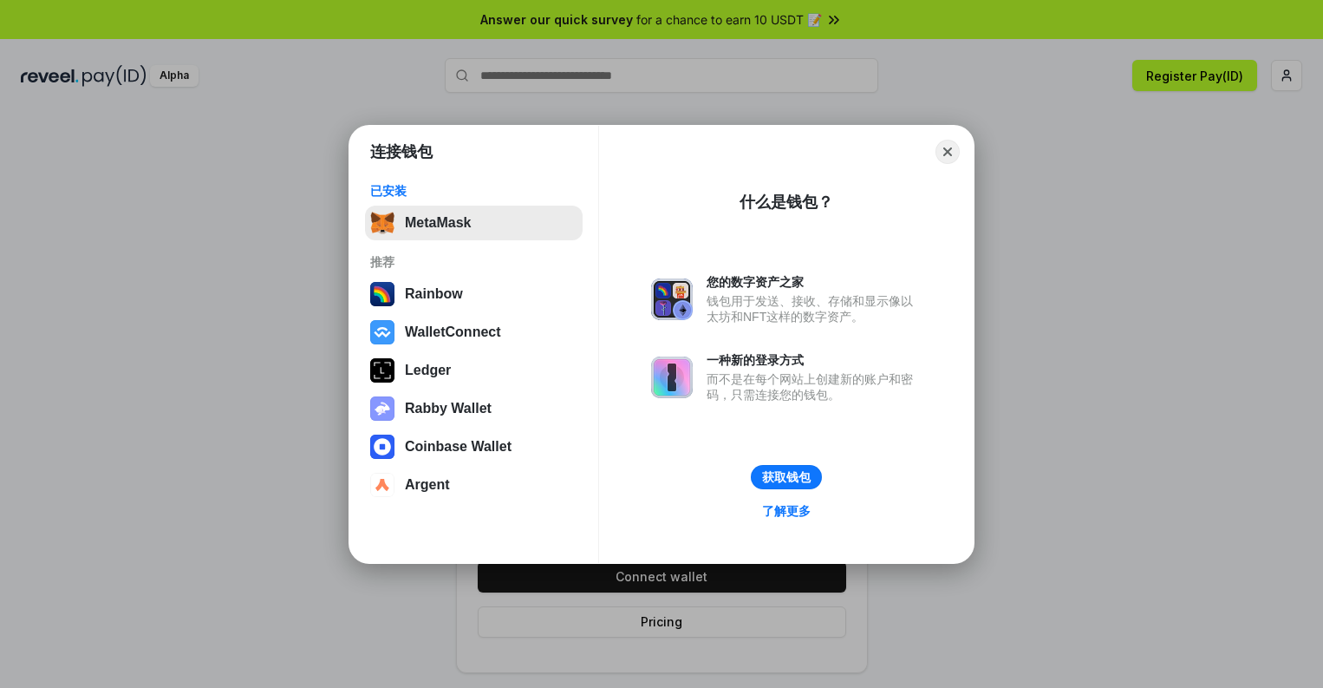 Image resolution: width=1323 pixels, height=688 pixels. What do you see at coordinates (474, 447) in the screenshot?
I see `button: Coinbase Wallet` at bounding box center [474, 447].